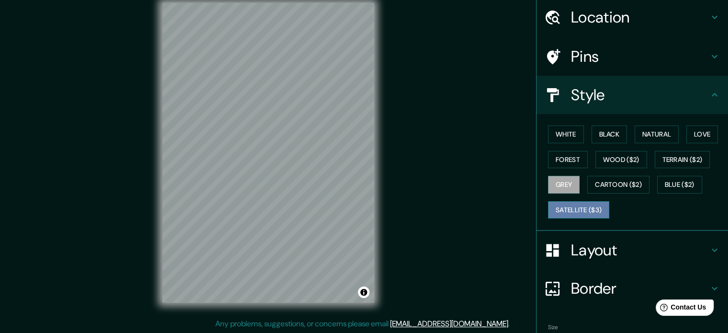  I want to click on div: Pins, so click(632, 56).